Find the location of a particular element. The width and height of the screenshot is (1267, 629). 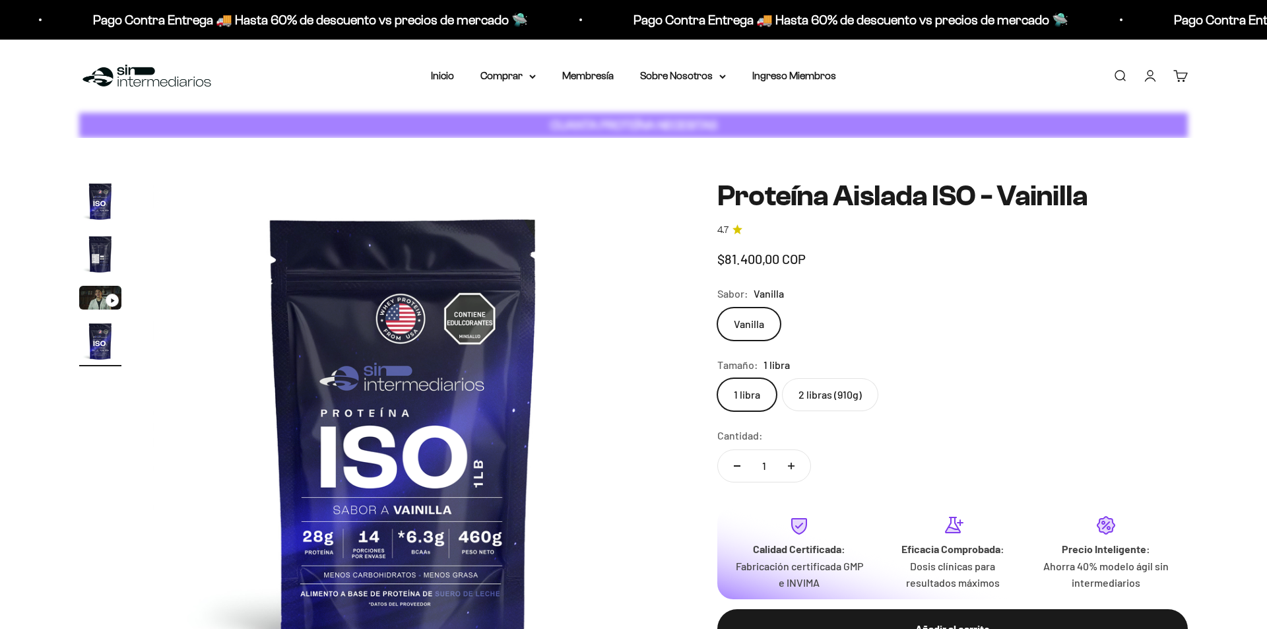

strong: CUANTA PROTEÍNA NECESITAS is located at coordinates (633, 125).